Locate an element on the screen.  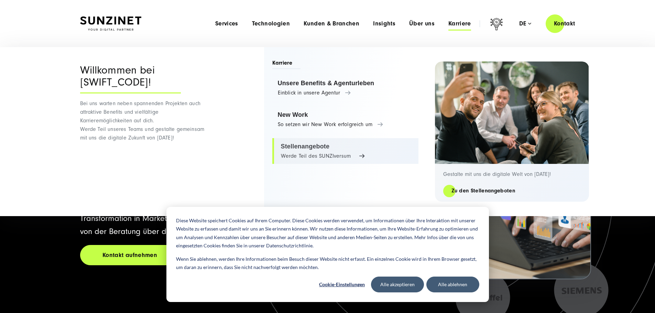
a: New Work So setzen wir New Work erfolgreich um is located at coordinates (345, 120).